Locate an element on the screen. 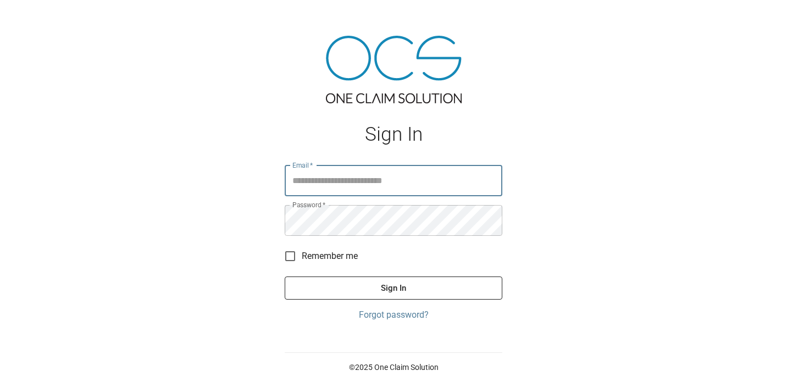  label: Email is located at coordinates (303, 165).